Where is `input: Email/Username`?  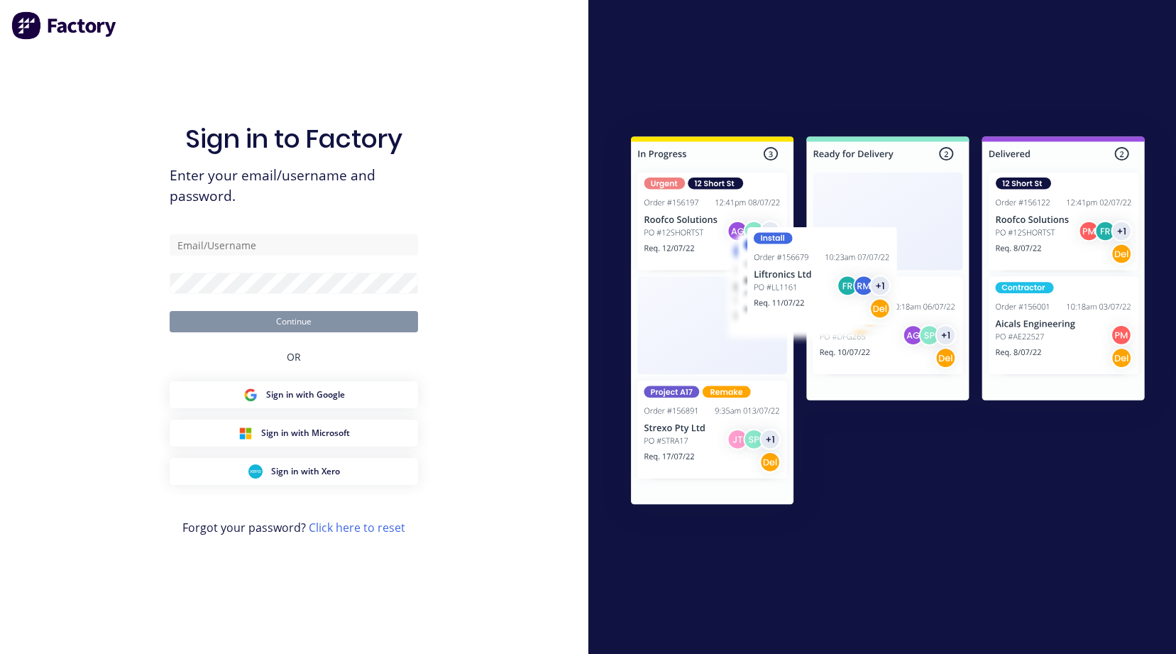 input: Email/Username is located at coordinates (294, 245).